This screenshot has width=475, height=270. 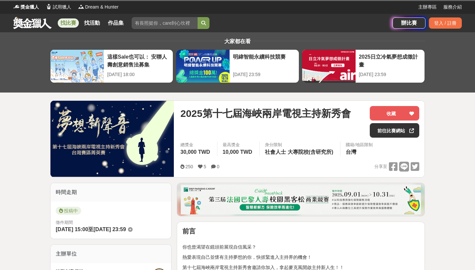 What do you see at coordinates (116, 23) in the screenshot?
I see `a: 作品集` at bounding box center [116, 23].